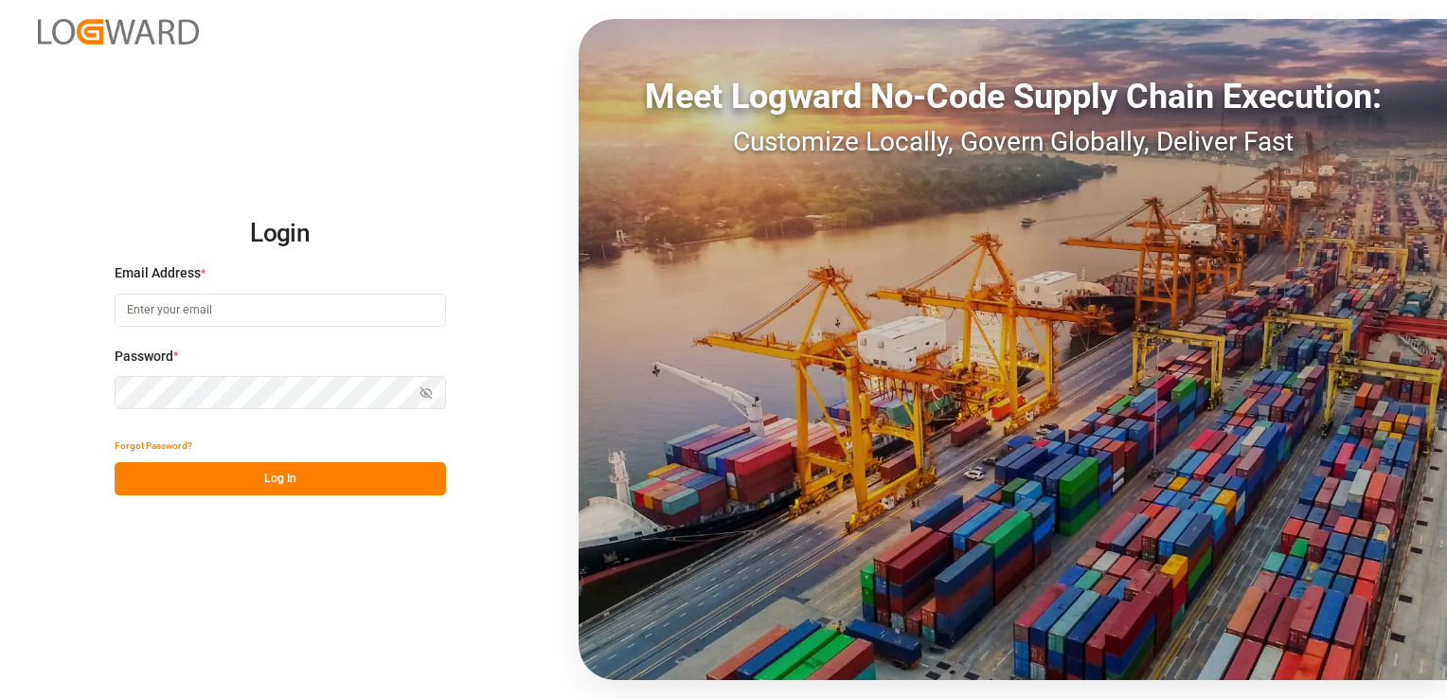 The image size is (1447, 699). I want to click on span: Password, so click(144, 356).